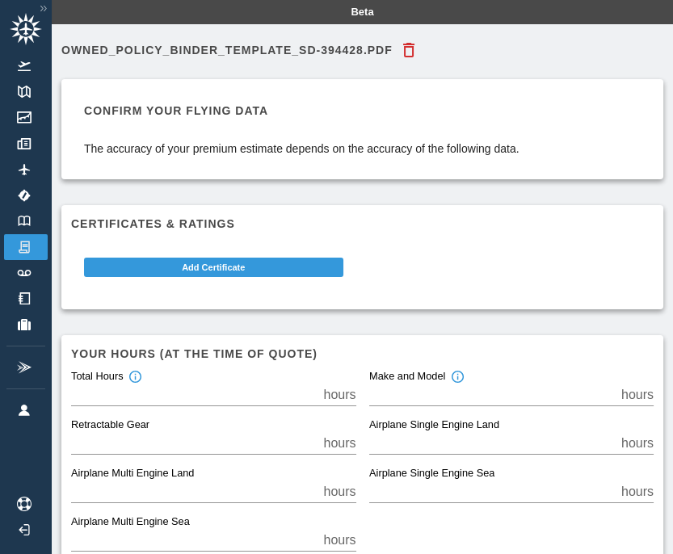  I want to click on label: Airplane Multi Engine Sea, so click(130, 523).